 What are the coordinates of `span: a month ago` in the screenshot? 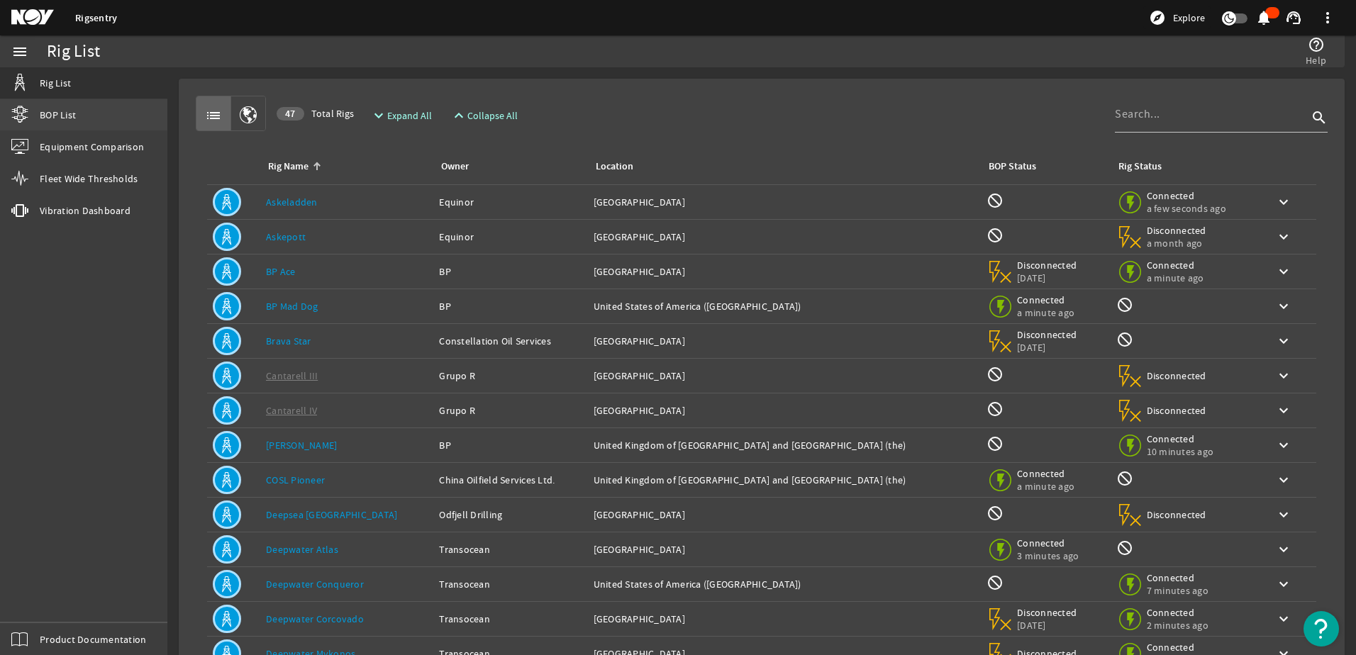 It's located at (1177, 243).